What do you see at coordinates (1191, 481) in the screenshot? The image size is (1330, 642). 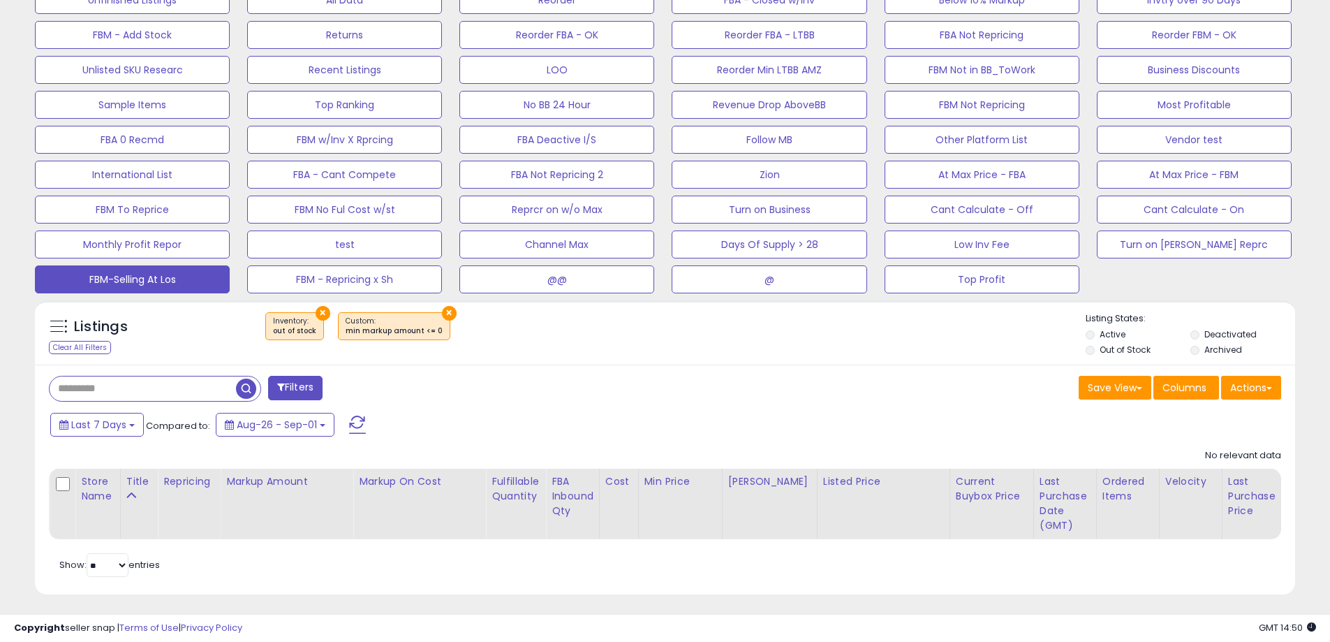 I see `div: Velocity` at bounding box center [1191, 481].